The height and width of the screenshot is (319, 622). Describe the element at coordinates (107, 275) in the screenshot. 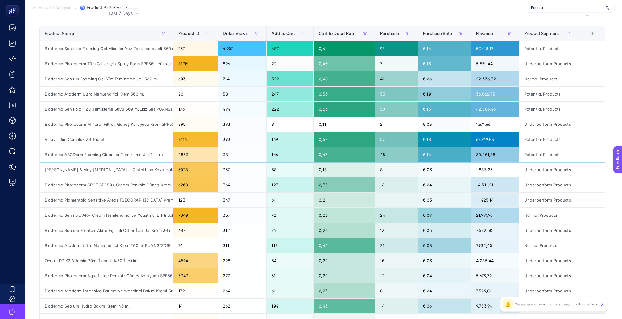

I see `div: Bioderma Photoderm Aquafluide Renksiz Güneş Koruyucu SPF50+ 40 ml` at that location.